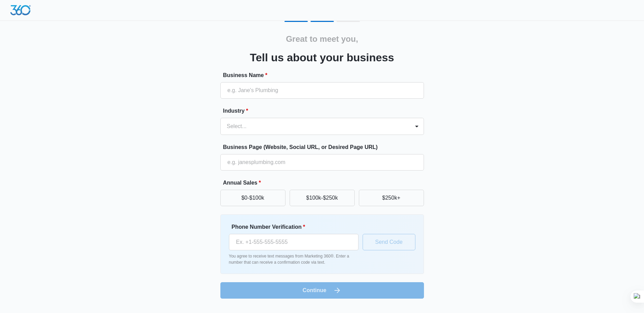  Describe the element at coordinates (325, 147) in the screenshot. I see `label: Business Page (Website, Social URL, or Desired Page URL)` at that location.